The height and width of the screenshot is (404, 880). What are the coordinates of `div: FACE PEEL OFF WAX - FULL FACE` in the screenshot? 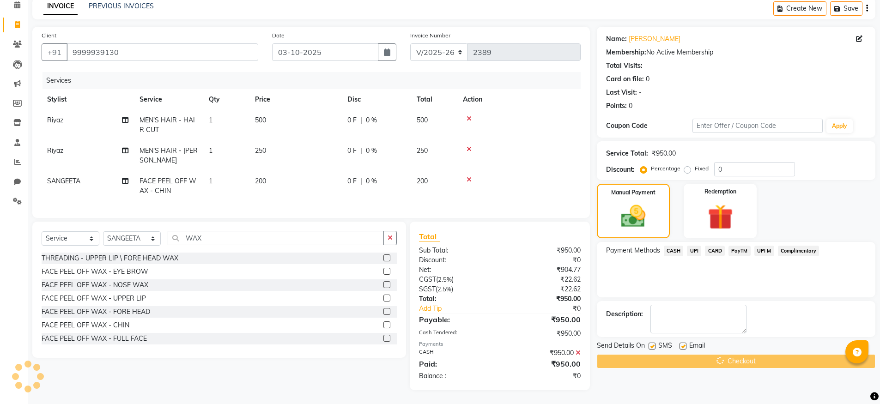 It's located at (94, 339).